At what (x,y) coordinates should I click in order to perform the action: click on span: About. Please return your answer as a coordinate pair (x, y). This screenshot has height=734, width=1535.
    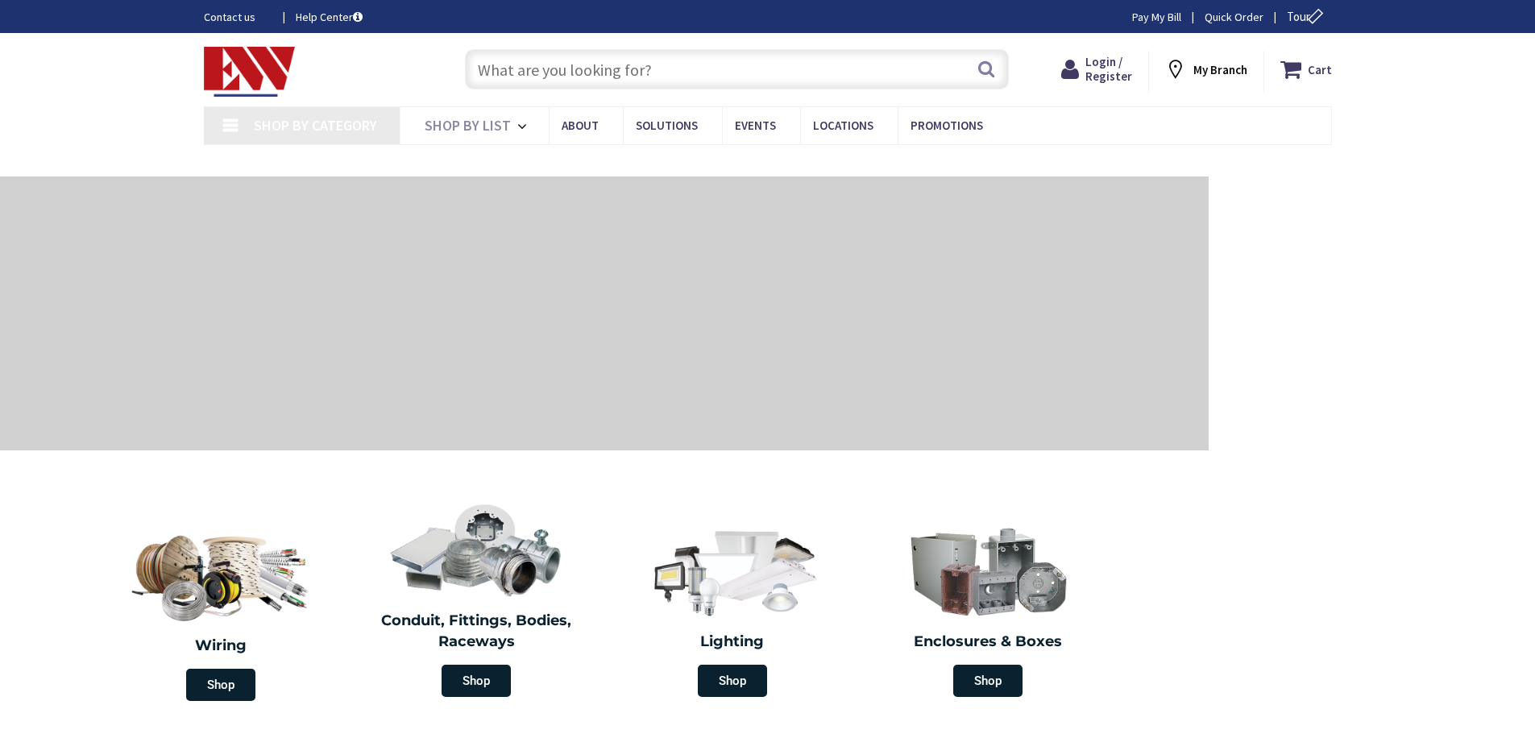
    Looking at the image, I should click on (580, 125).